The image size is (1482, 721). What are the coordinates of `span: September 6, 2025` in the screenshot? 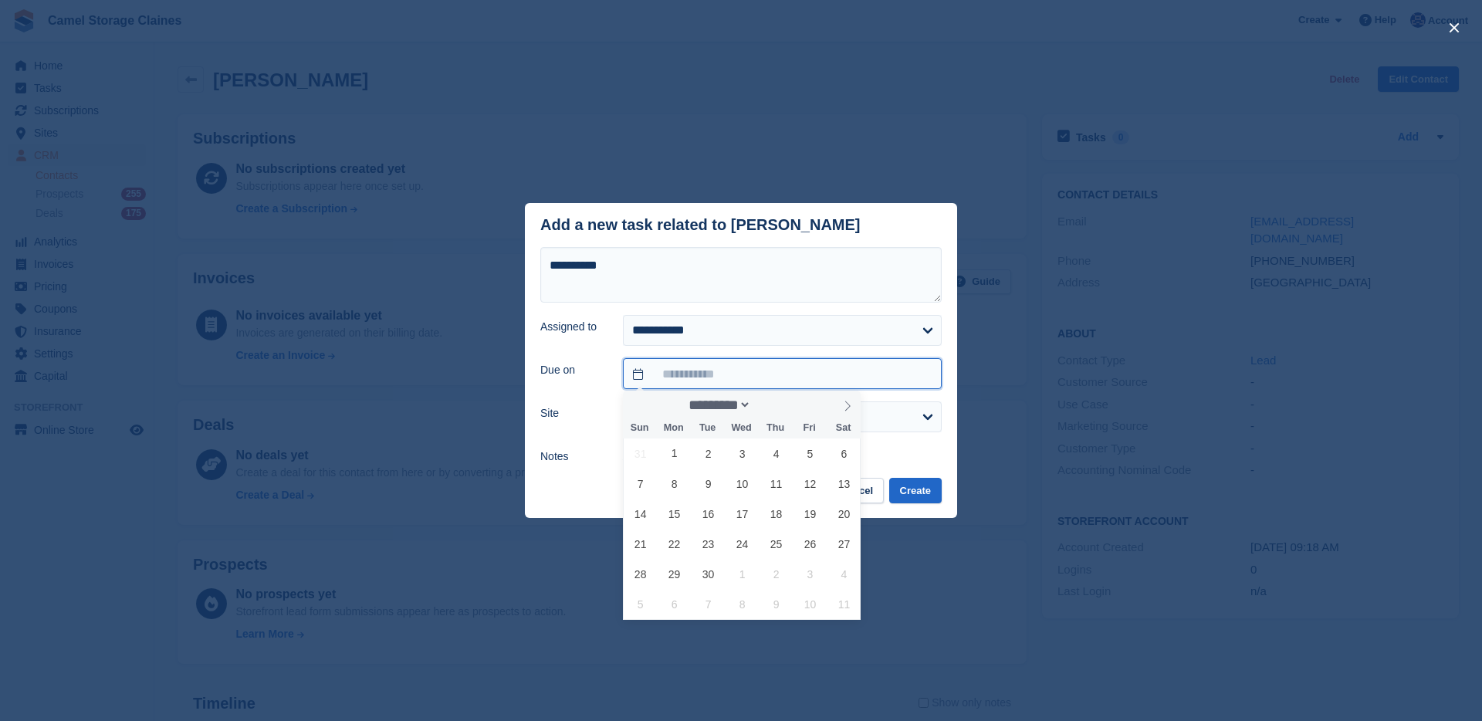 It's located at (844, 453).